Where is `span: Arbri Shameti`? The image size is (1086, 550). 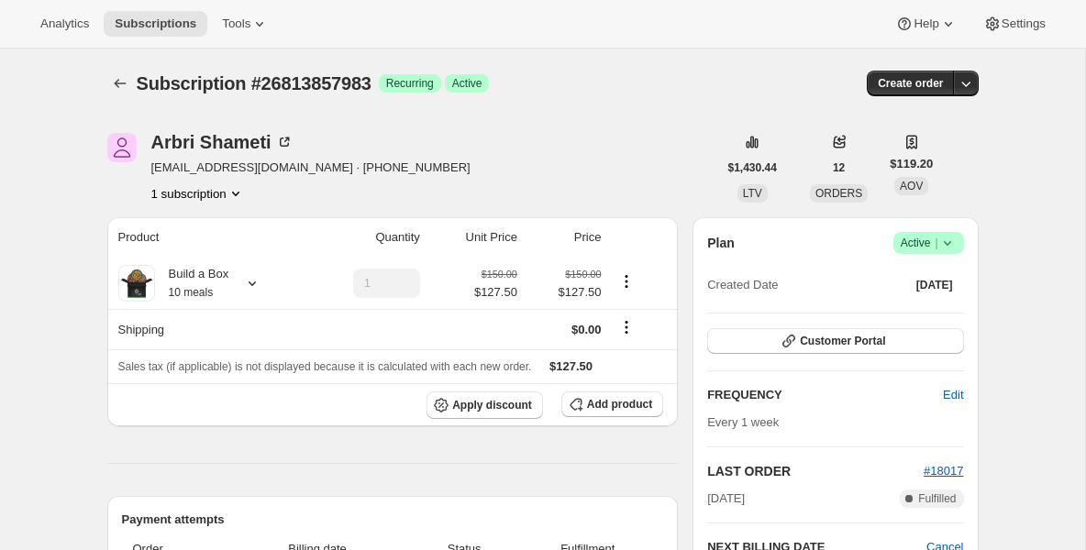
span: Arbri Shameti is located at coordinates (122, 148).